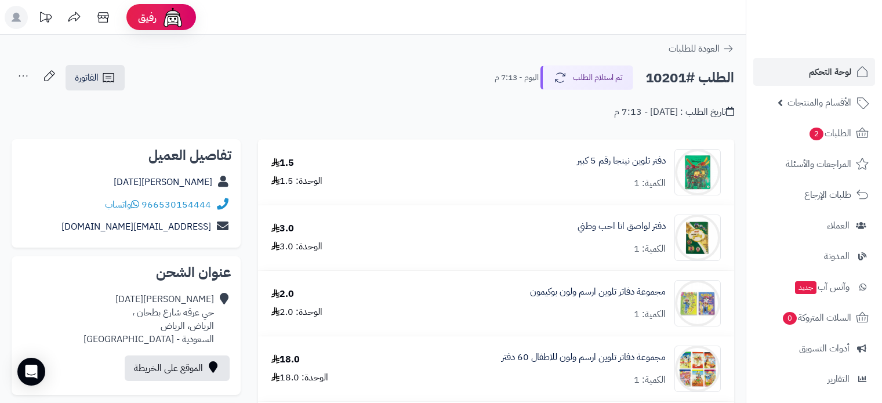 The image size is (882, 403). Describe the element at coordinates (297, 181) in the screenshot. I see `div: الوحدة: 1.5` at that location.